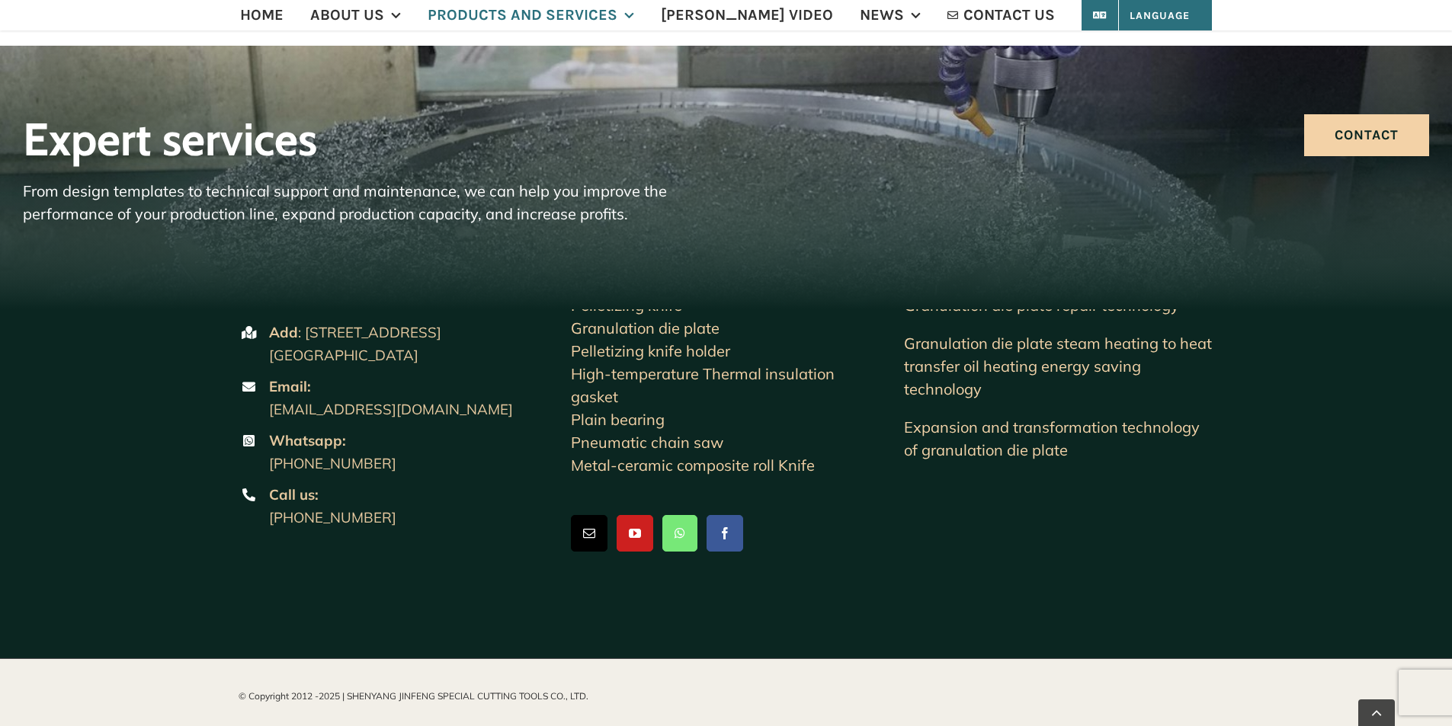  Describe the element at coordinates (650, 351) in the screenshot. I see `span: Pelletizing knife holder` at that location.